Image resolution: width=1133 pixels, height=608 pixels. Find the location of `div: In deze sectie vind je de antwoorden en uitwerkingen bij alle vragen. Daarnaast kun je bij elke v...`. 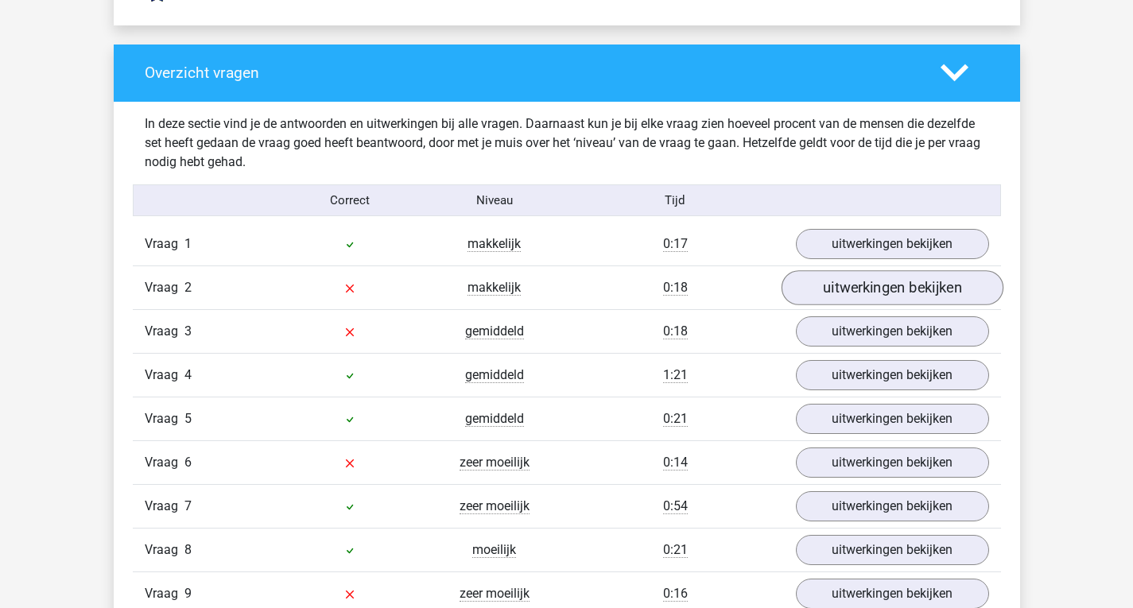

div: In deze sectie vind je de antwoorden en uitwerkingen bij alle vragen. Daarnaast kun je bij elke v... is located at coordinates (567, 143).